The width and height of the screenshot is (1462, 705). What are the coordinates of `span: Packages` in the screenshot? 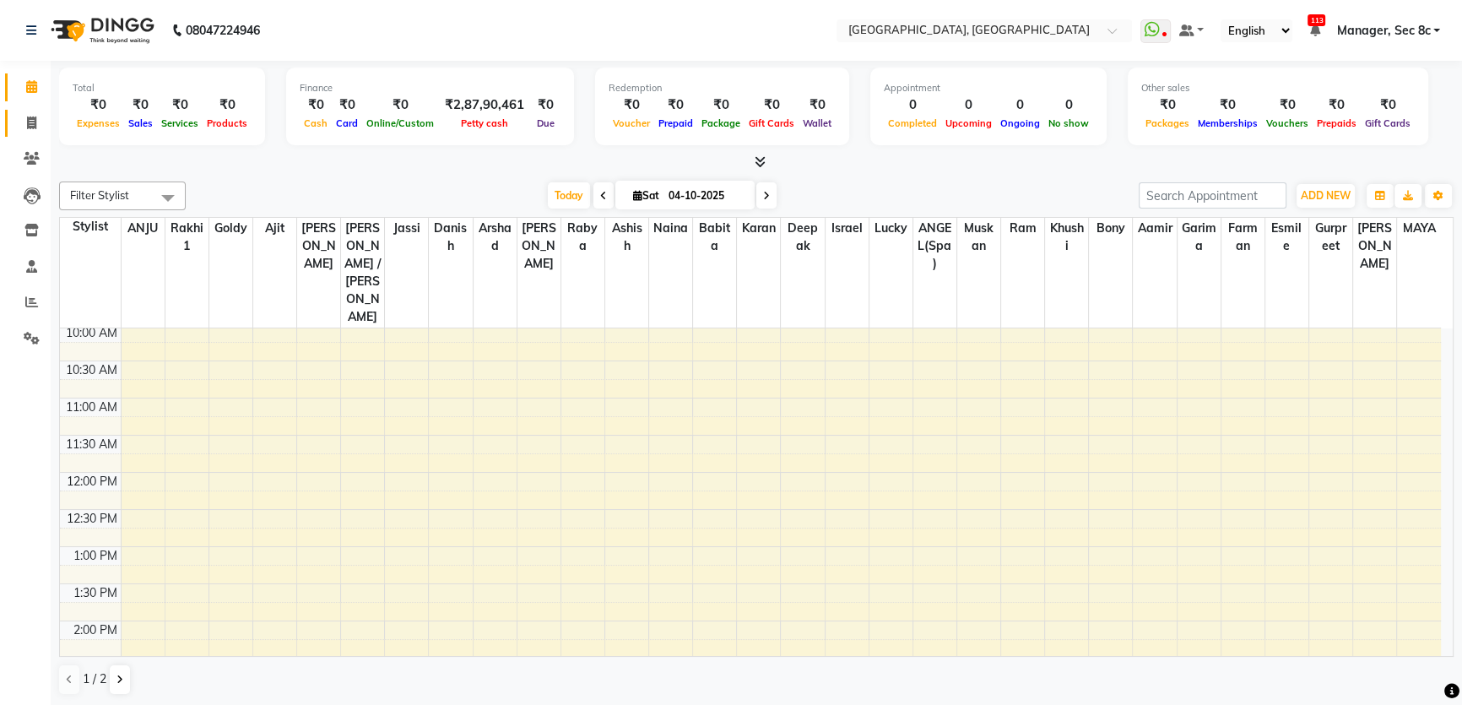 It's located at (1167, 123).